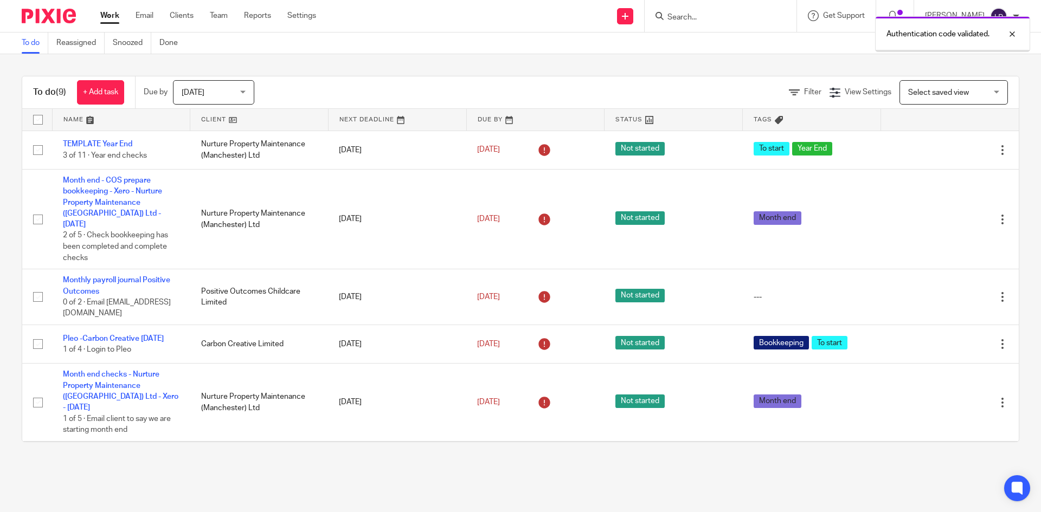 This screenshot has height=512, width=1041. I want to click on a: Snoozed, so click(132, 43).